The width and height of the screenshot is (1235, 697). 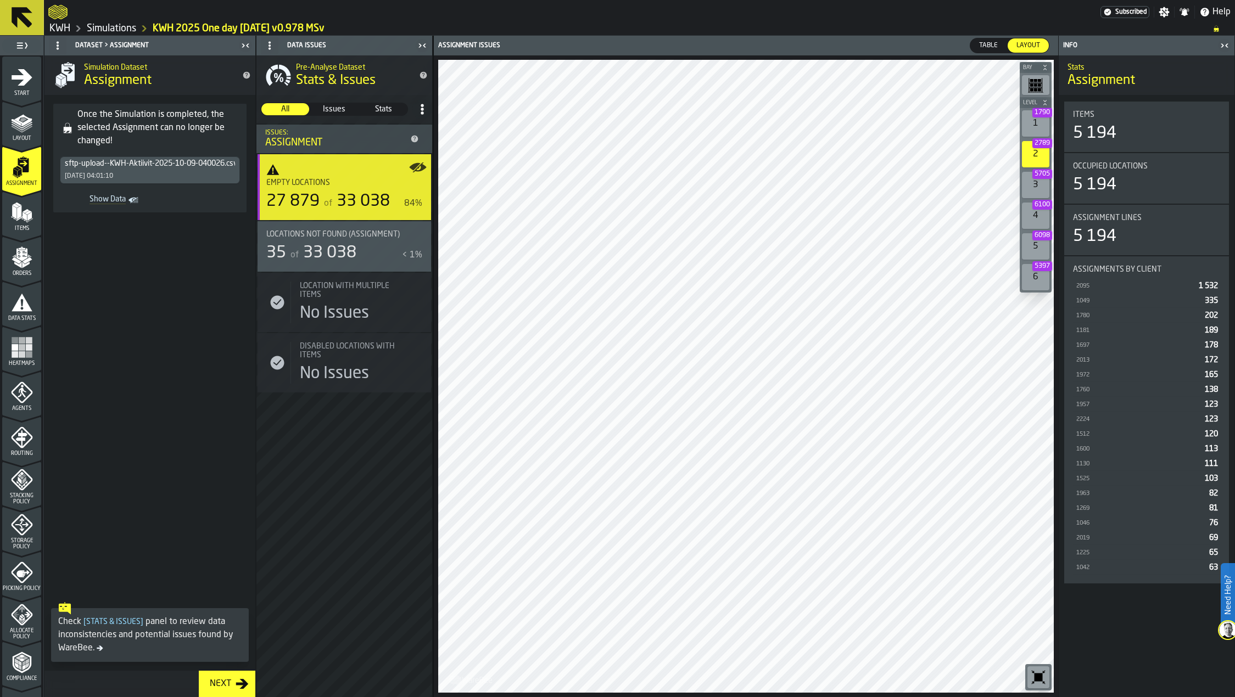 What do you see at coordinates (1147, 420) in the screenshot?
I see `div: stat-Assignments by Client` at bounding box center [1147, 420].